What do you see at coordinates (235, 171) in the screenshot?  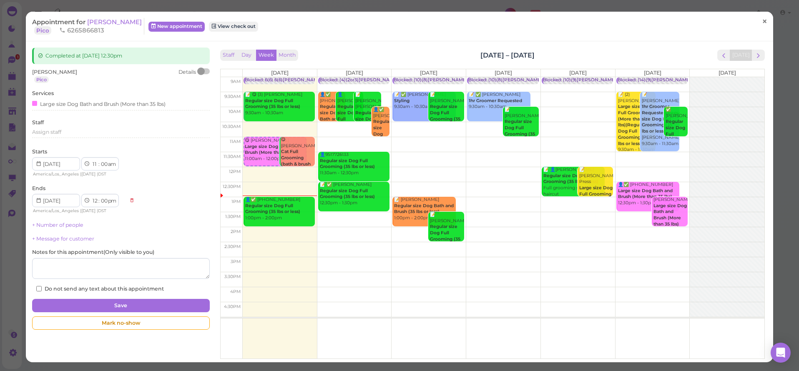 I see `span: 12pm` at bounding box center [235, 171].